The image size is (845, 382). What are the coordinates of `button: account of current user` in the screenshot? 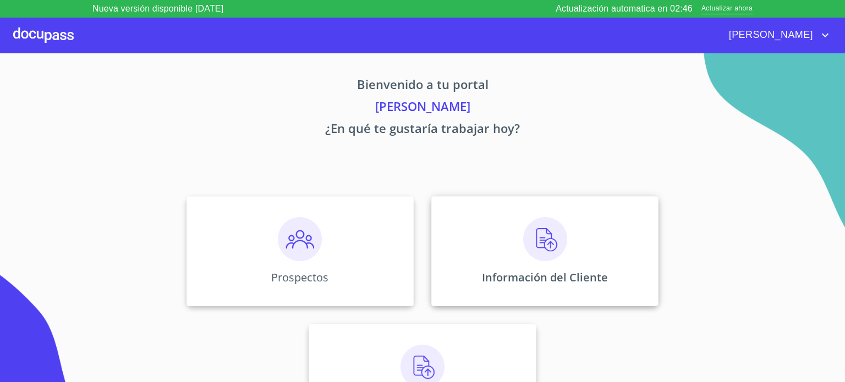 It's located at (776, 35).